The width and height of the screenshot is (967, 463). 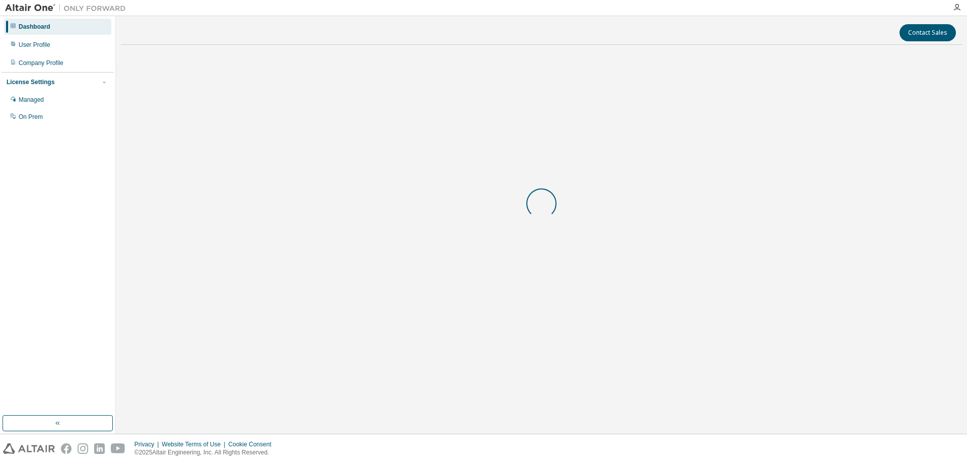 I want to click on div: Cookie Consent, so click(x=252, y=444).